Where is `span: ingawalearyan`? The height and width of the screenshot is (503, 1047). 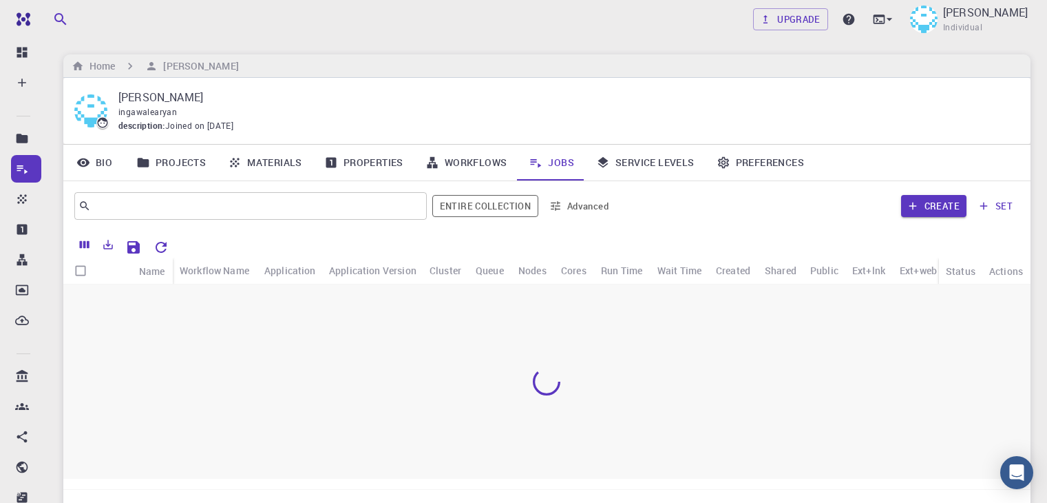 span: ingawalearyan is located at coordinates (147, 112).